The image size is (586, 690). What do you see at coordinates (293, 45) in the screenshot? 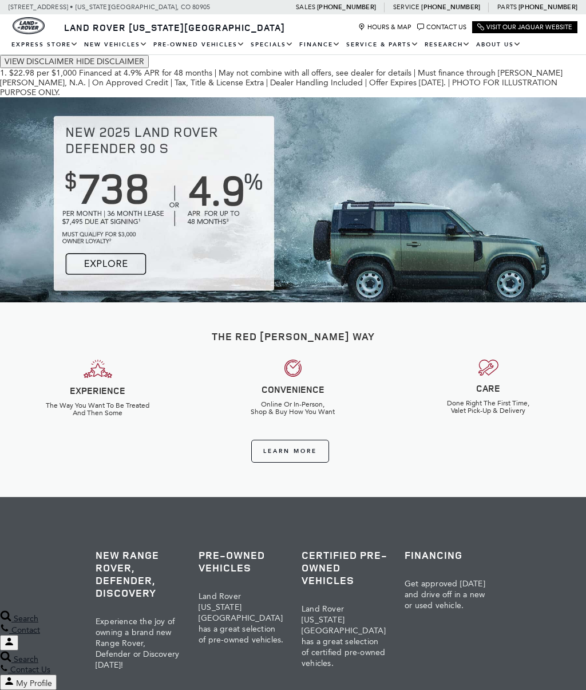
I see `nav: Main Navigation` at bounding box center [293, 45].